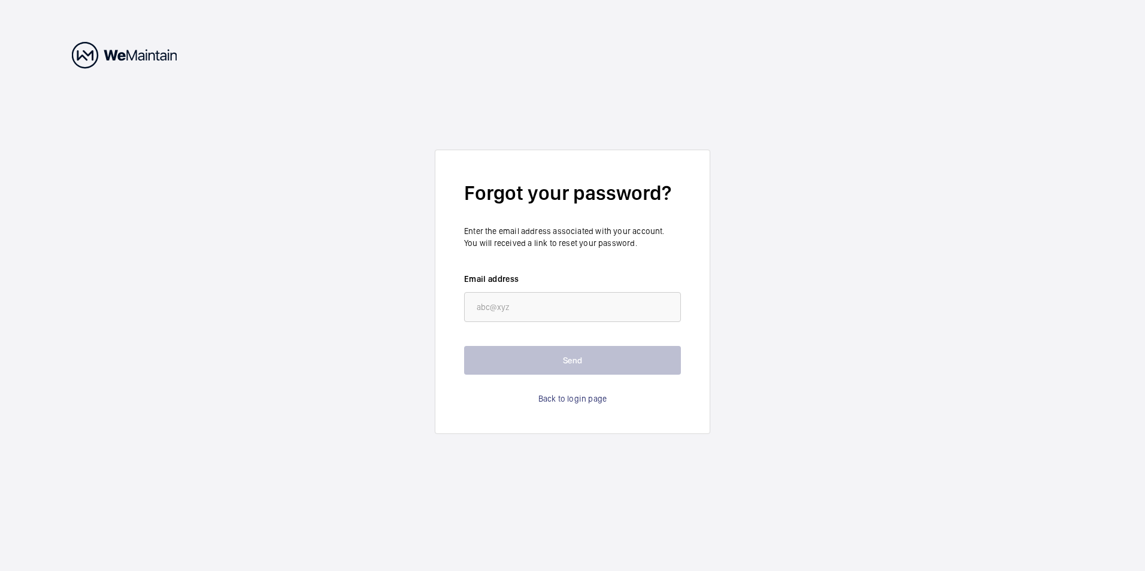  What do you see at coordinates (572, 399) in the screenshot?
I see `a: Back to login page` at bounding box center [572, 399].